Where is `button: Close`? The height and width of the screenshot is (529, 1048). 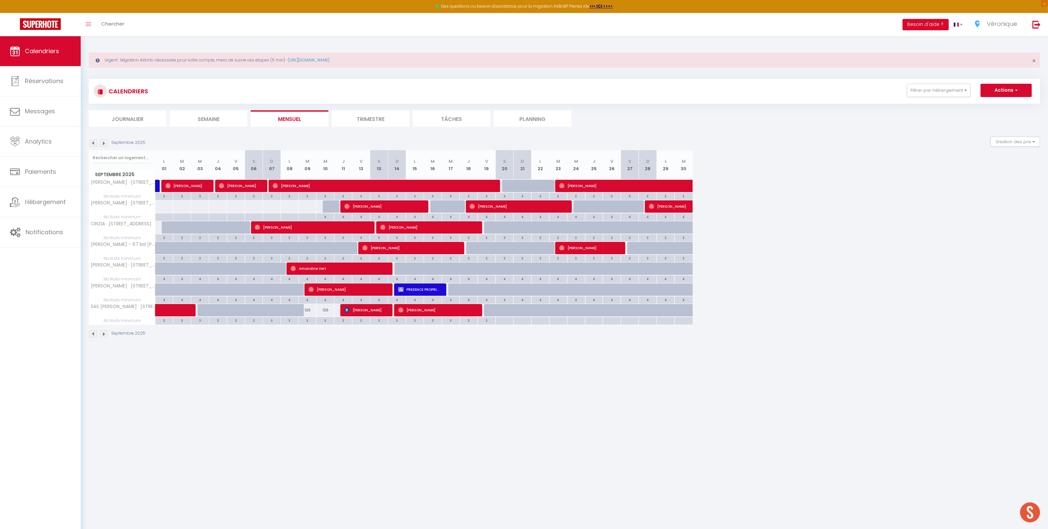 button: Close is located at coordinates (1034, 61).